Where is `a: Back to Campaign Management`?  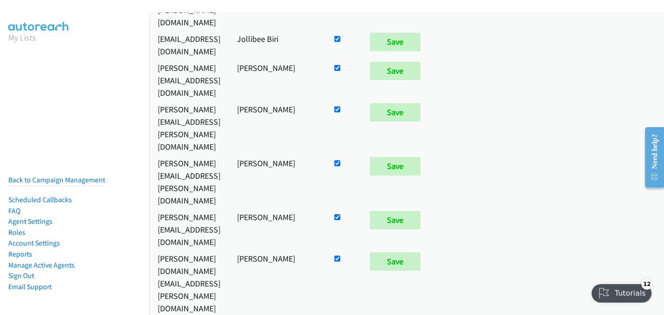 a: Back to Campaign Management is located at coordinates (57, 180).